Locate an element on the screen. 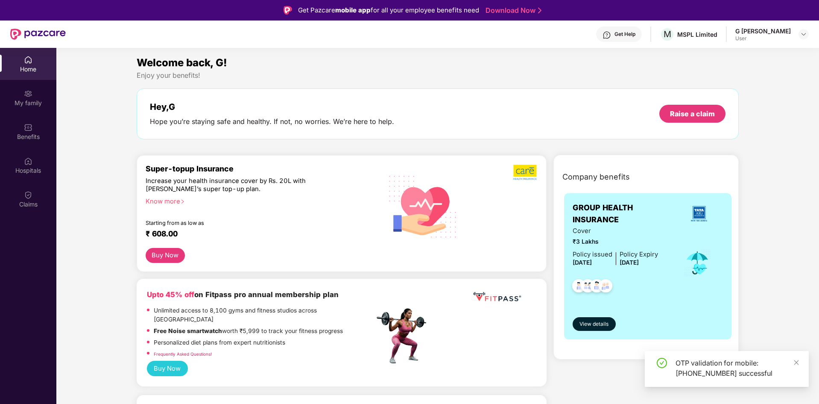 The width and height of the screenshot is (819, 404). img: icon is located at coordinates (698, 263).